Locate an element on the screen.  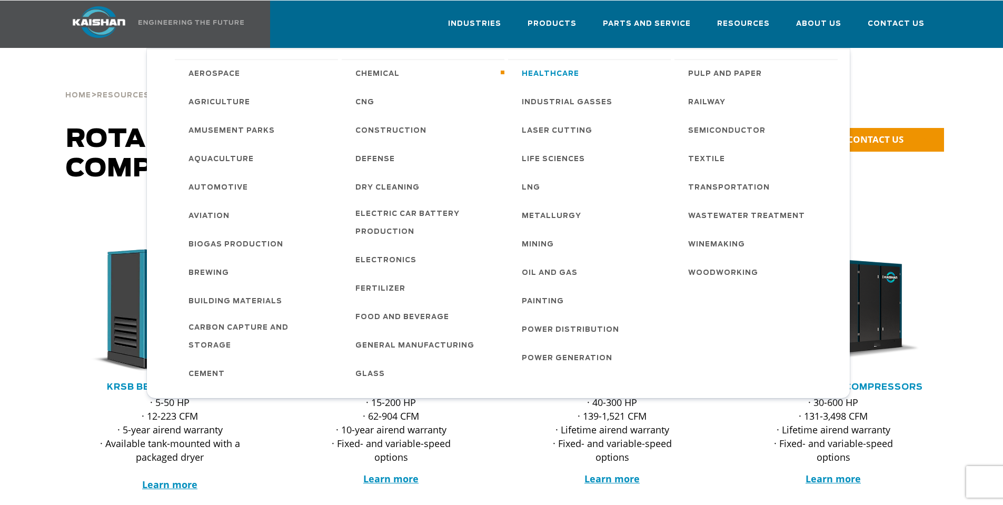
span: Glass is located at coordinates (370, 374).